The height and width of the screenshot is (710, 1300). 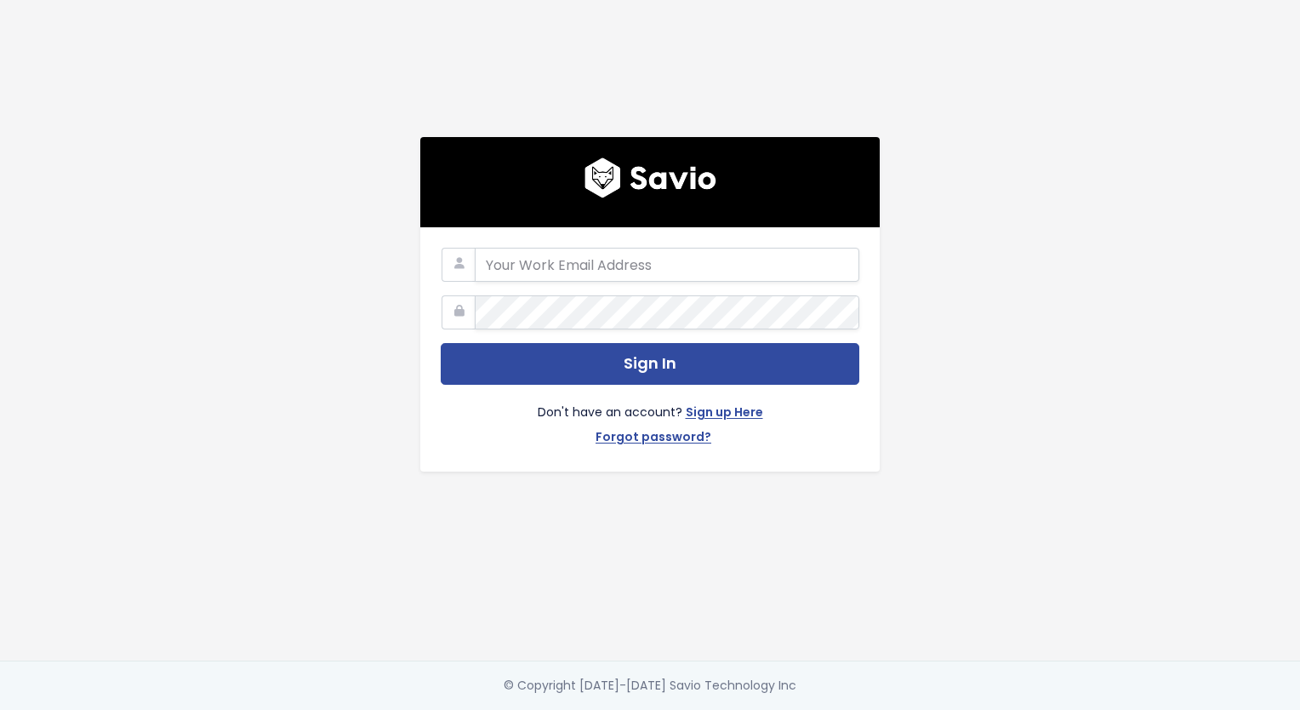 What do you see at coordinates (724, 414) in the screenshot?
I see `a: Sign up Here` at bounding box center [724, 414].